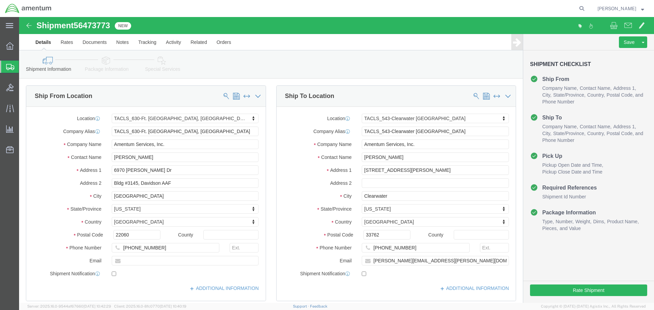 This screenshot has width=654, height=310. Describe the element at coordinates (28, 9) in the screenshot. I see `img: logo` at that location.